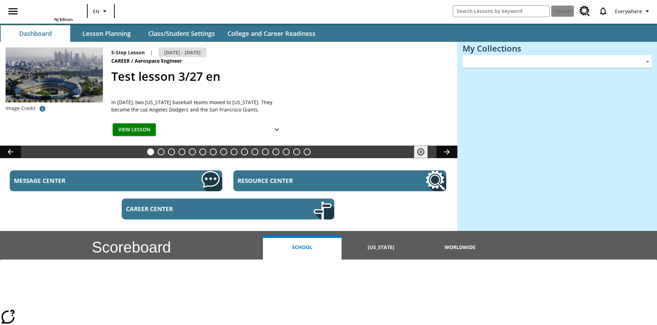 This screenshot has width=657, height=325. What do you see at coordinates (203, 152) in the screenshot?
I see `button: Slide 6 Solar Power to the People` at bounding box center [203, 152].